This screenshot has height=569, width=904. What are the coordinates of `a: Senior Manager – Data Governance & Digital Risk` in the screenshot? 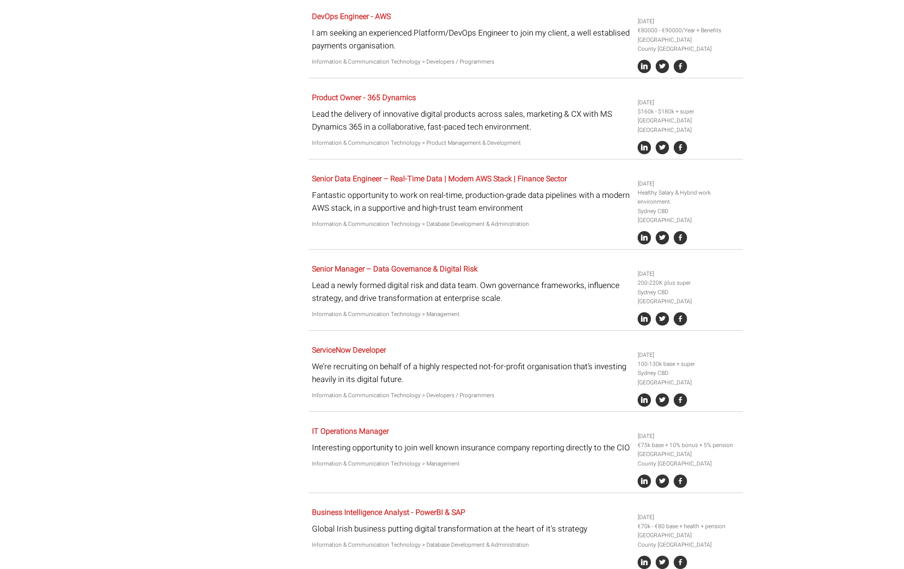 It's located at (394, 269).